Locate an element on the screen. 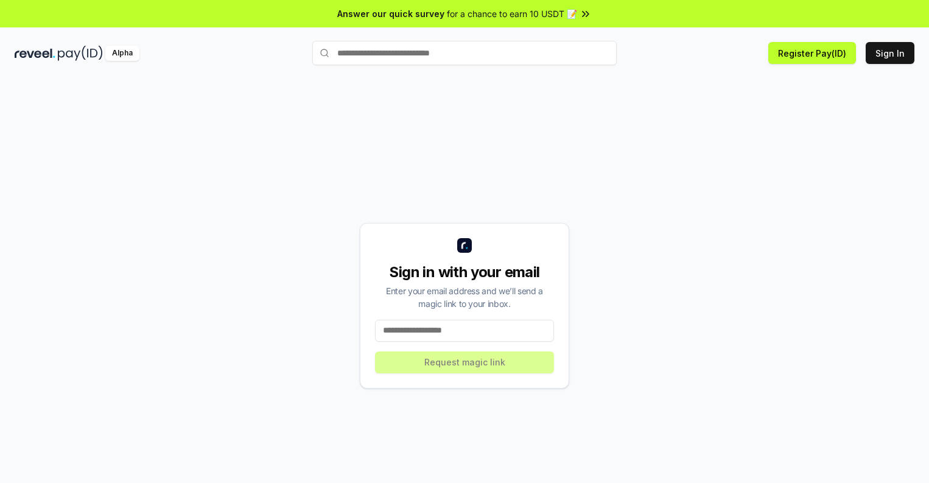  img: reveel_dark is located at coordinates (35, 53).